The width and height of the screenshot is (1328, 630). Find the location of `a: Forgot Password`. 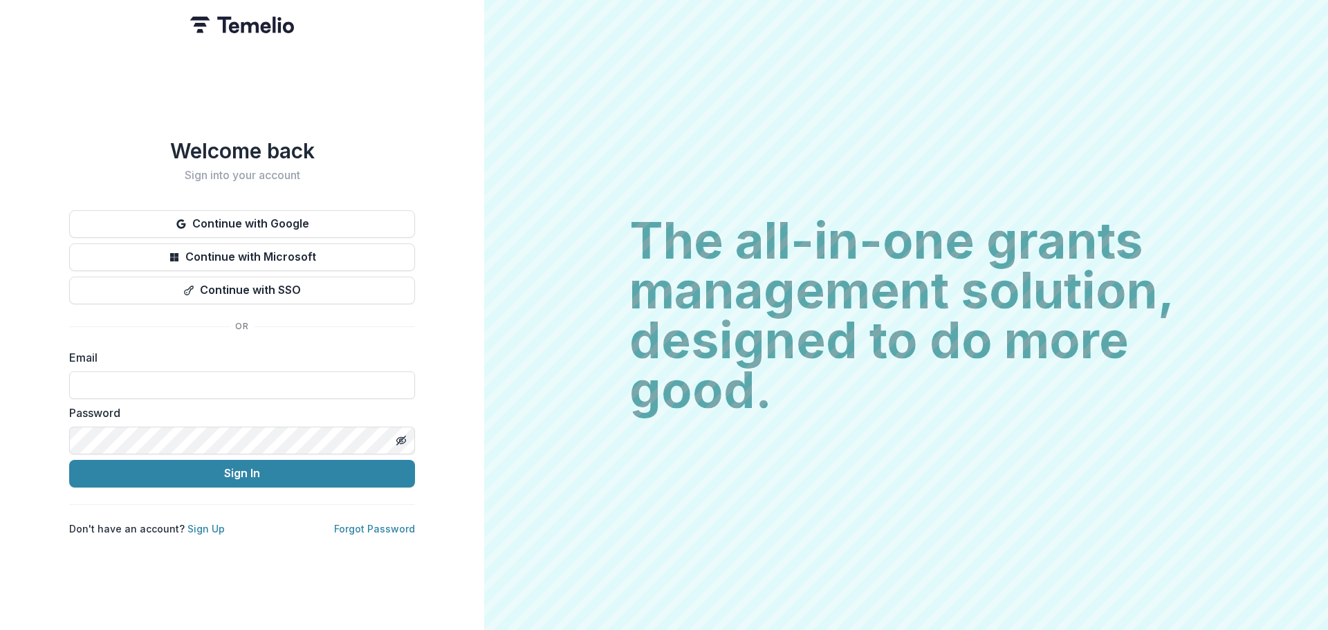

a: Forgot Password is located at coordinates (374, 528).